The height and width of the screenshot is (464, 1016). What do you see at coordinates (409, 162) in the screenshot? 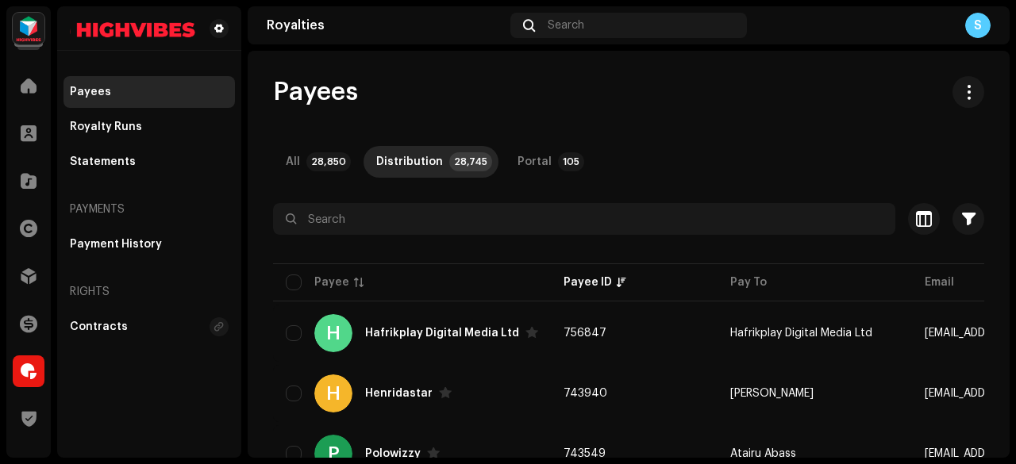
I see `div: Distribution` at bounding box center [409, 162].